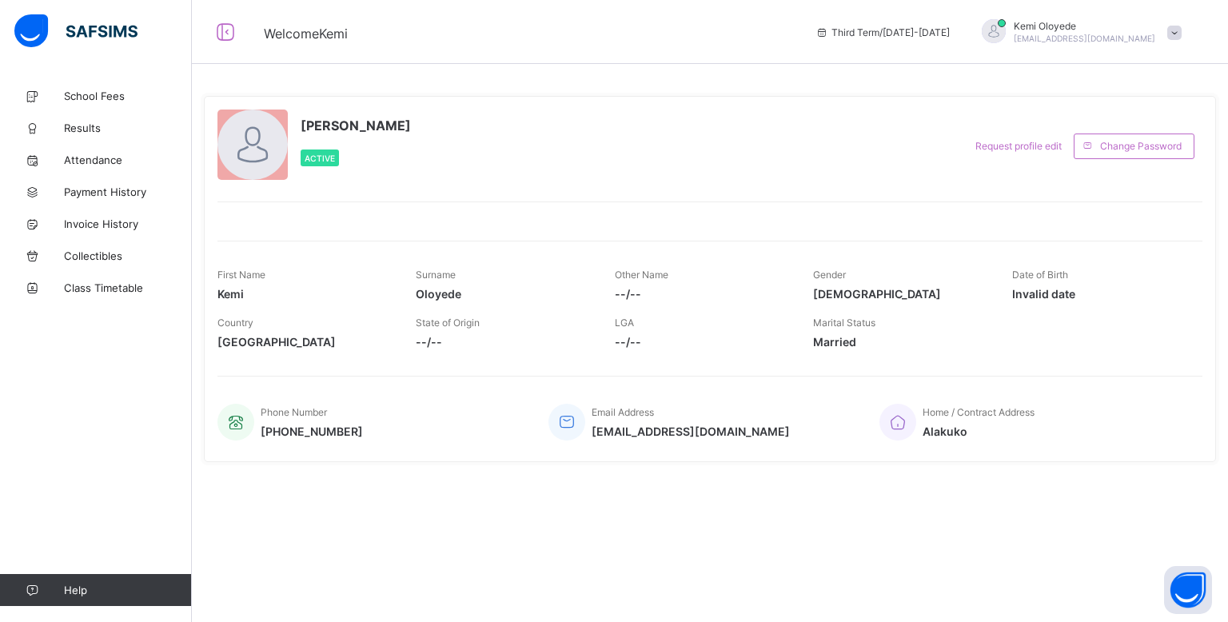  What do you see at coordinates (128, 224) in the screenshot?
I see `span: Invoice History` at bounding box center [128, 224].